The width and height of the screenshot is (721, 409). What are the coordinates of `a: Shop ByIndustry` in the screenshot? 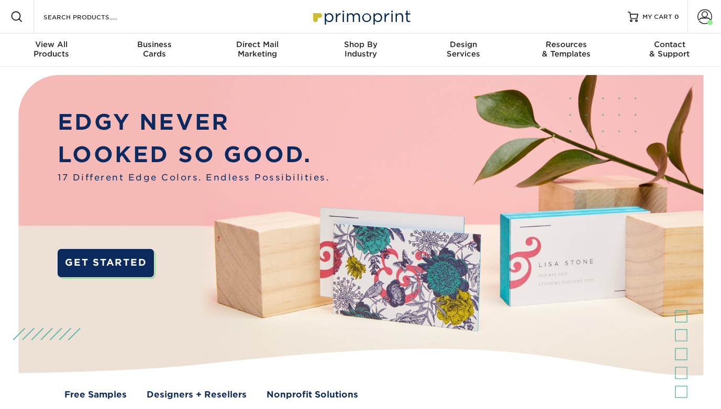 It's located at (360, 50).